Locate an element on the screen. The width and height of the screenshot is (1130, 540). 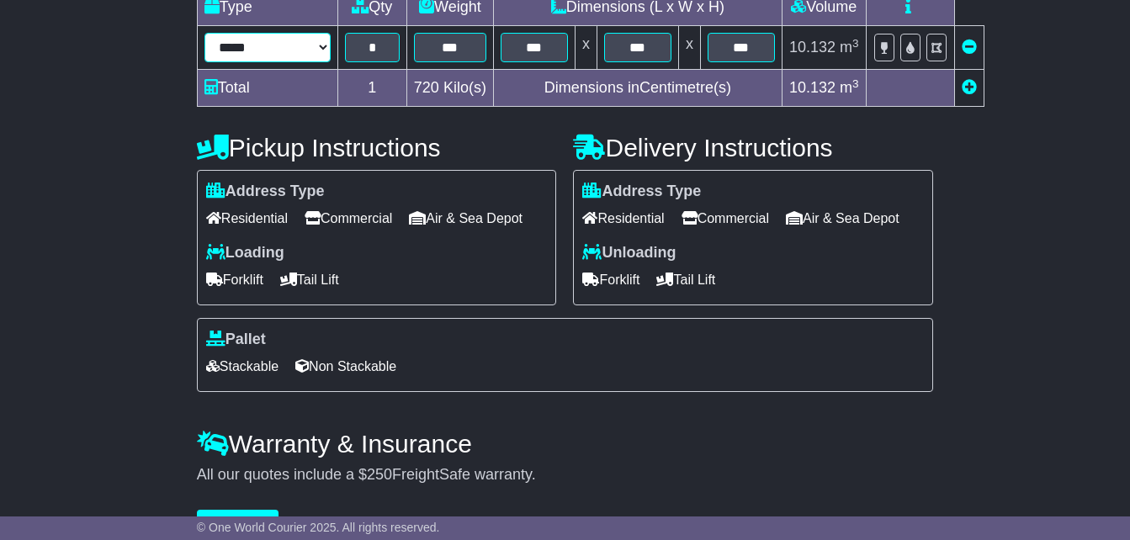
label: Unloading is located at coordinates (629, 253).